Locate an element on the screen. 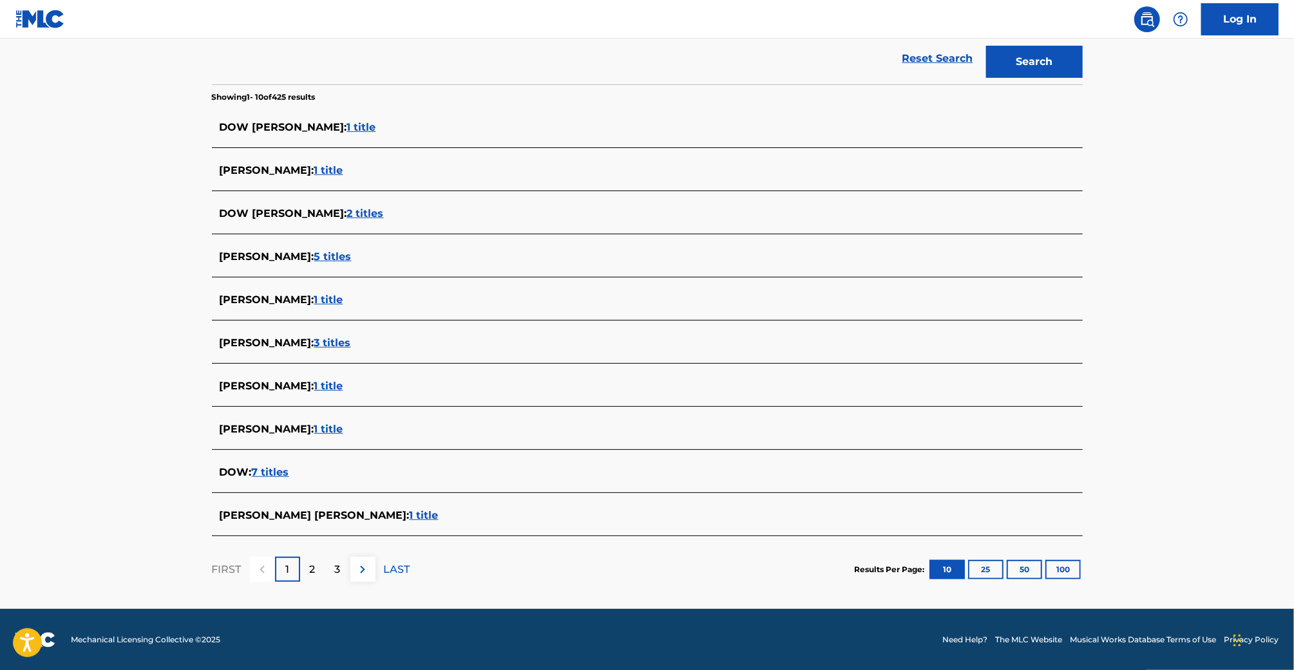 This screenshot has height=670, width=1294. img: help is located at coordinates (1180, 19).